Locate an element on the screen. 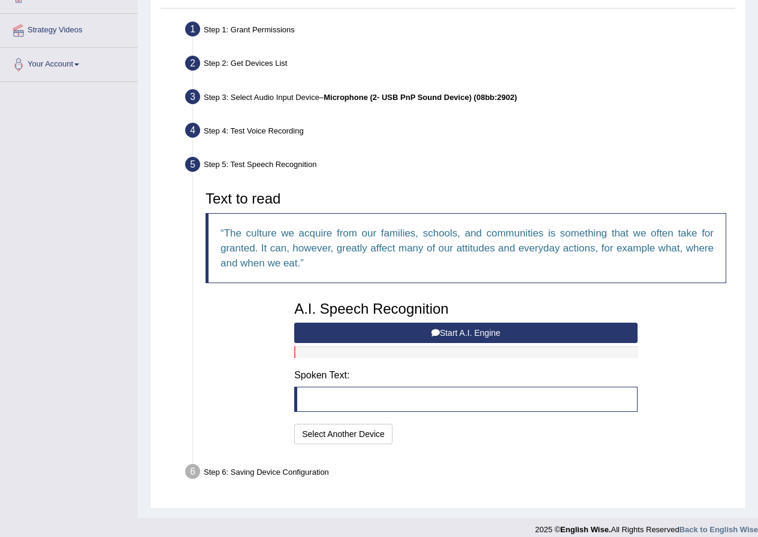 The width and height of the screenshot is (758, 537). div: Step 4: Test Voice Recording is located at coordinates (460, 132).